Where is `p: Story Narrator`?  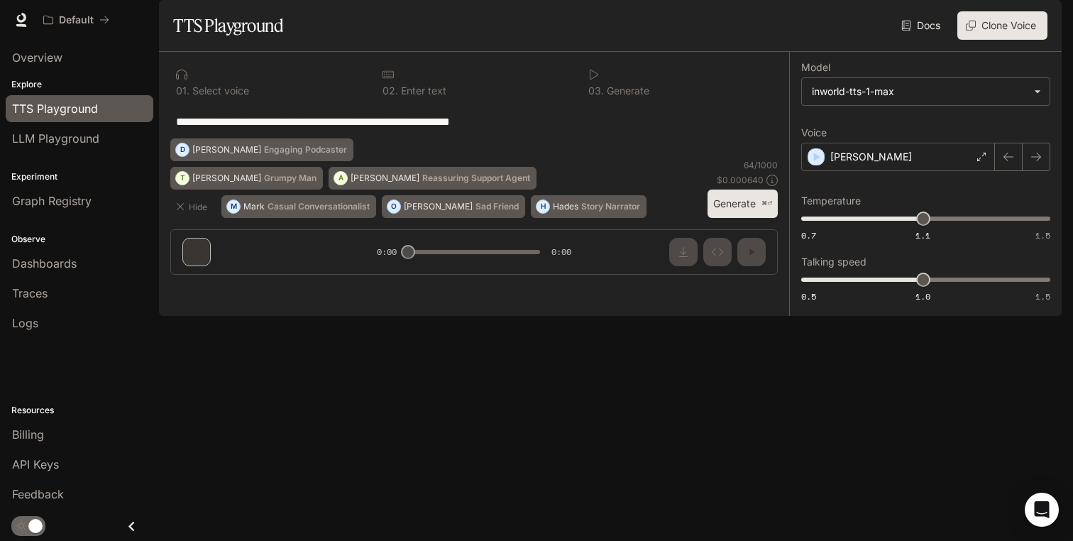 p: Story Narrator is located at coordinates (610, 206).